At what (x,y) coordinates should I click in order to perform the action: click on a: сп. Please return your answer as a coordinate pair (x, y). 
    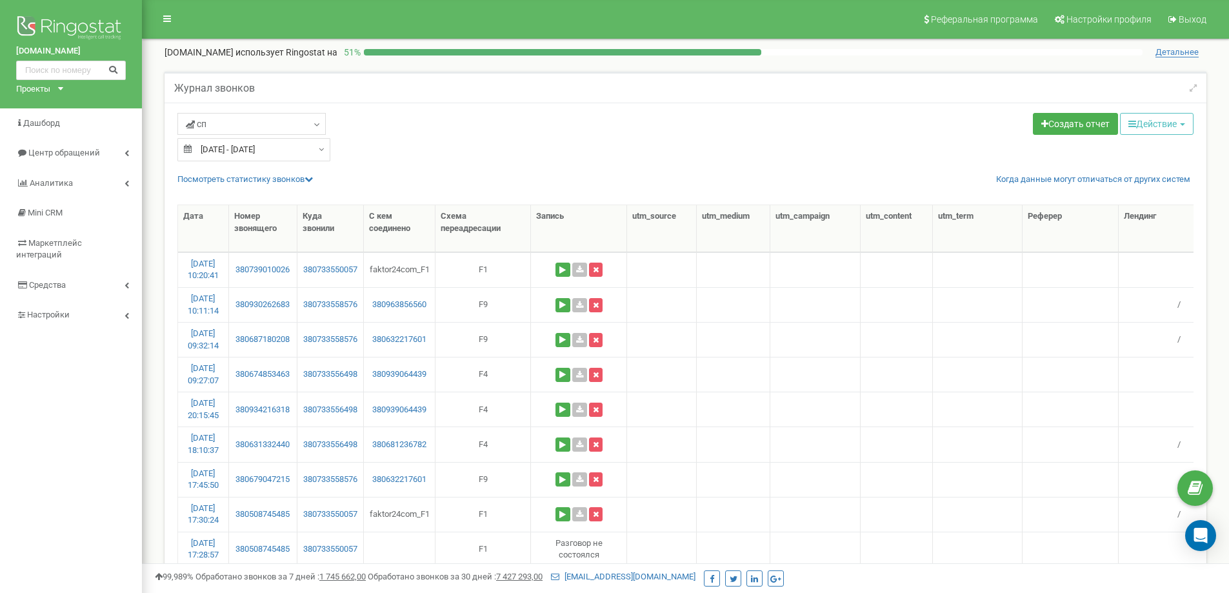
    Looking at the image, I should click on (252, 124).